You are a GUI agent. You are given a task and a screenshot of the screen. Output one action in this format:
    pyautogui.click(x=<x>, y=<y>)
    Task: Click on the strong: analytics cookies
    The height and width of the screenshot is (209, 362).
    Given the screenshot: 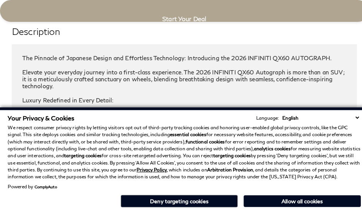 What is the action you would take?
    pyautogui.click(x=268, y=146)
    